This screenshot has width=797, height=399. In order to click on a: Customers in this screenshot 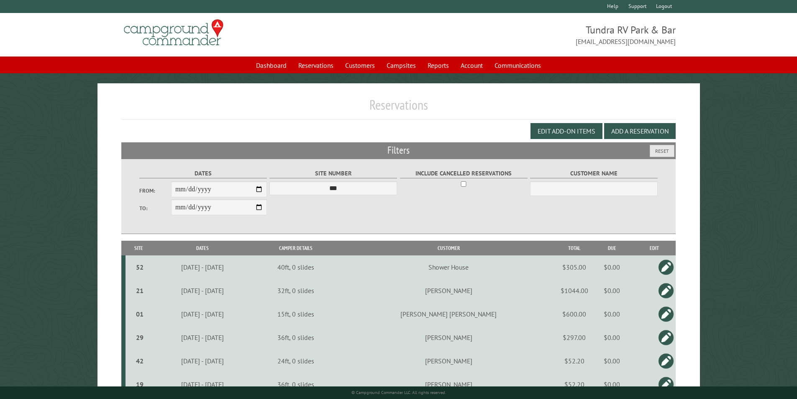, I will do `click(360, 65)`.